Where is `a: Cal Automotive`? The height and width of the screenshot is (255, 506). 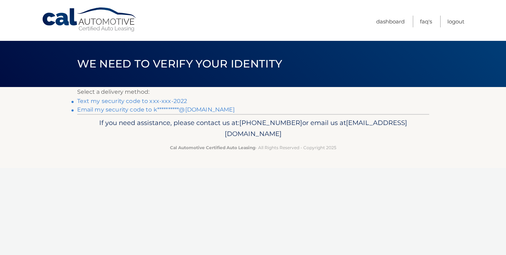
a: Cal Automotive is located at coordinates (90, 20).